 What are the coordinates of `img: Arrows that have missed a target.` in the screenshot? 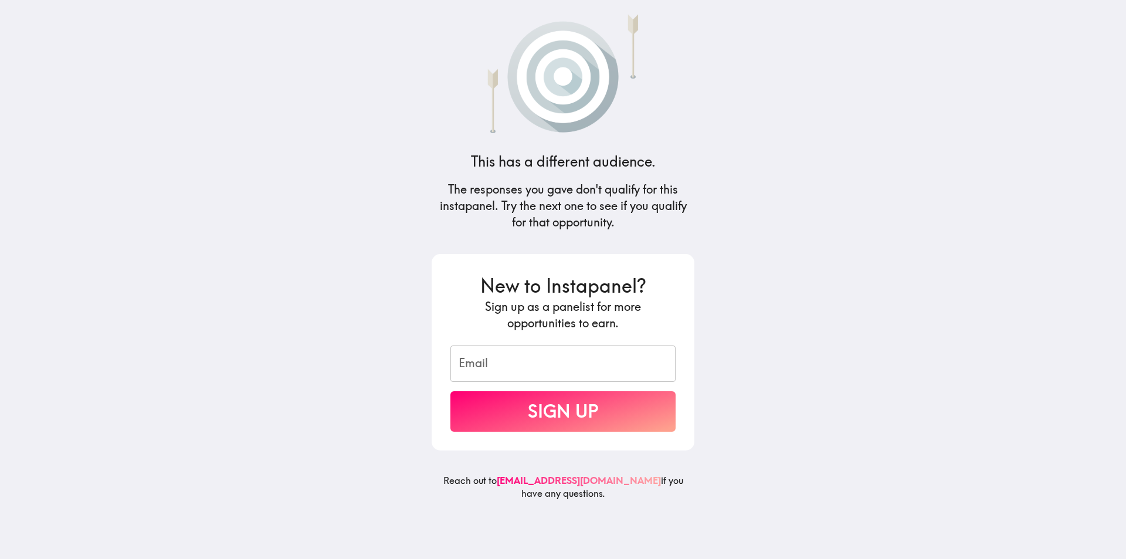 It's located at (563, 71).